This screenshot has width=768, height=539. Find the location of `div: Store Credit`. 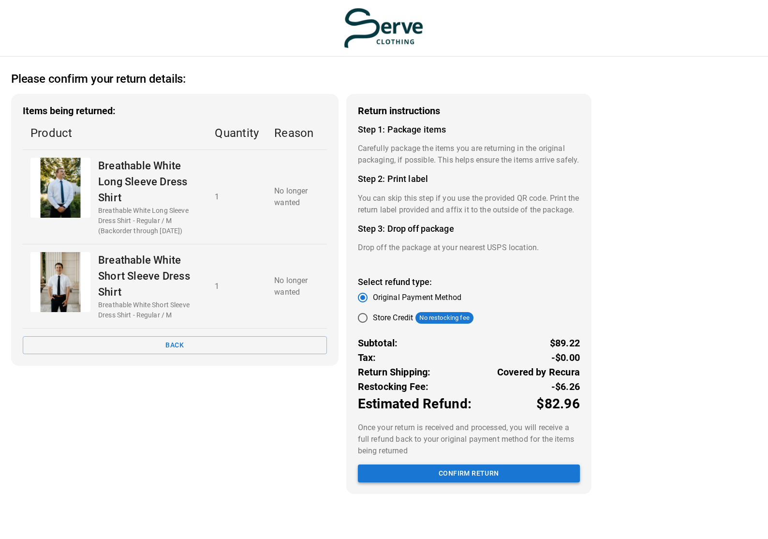

div: Store Credit is located at coordinates (423, 318).